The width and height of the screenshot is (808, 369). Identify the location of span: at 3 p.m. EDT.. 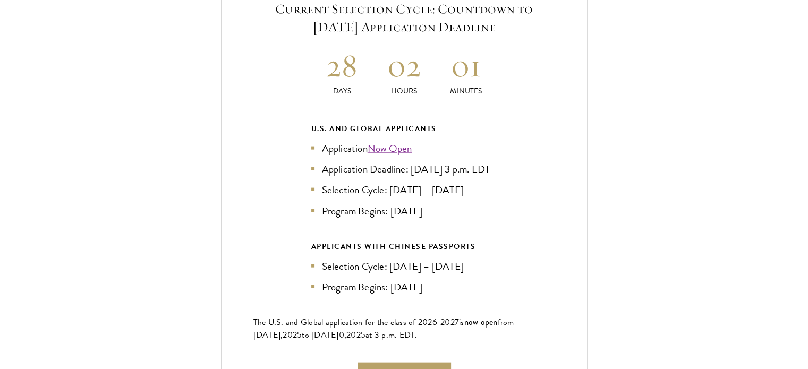
(392, 335).